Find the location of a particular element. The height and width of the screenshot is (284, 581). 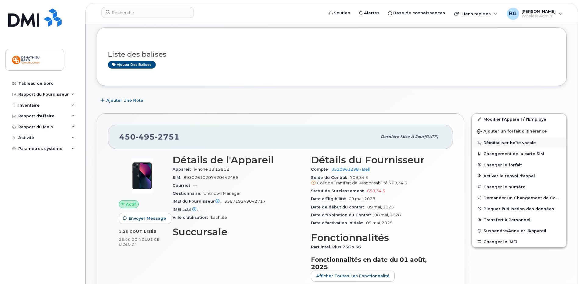

button: Transfert à Personnel is located at coordinates (519, 220).